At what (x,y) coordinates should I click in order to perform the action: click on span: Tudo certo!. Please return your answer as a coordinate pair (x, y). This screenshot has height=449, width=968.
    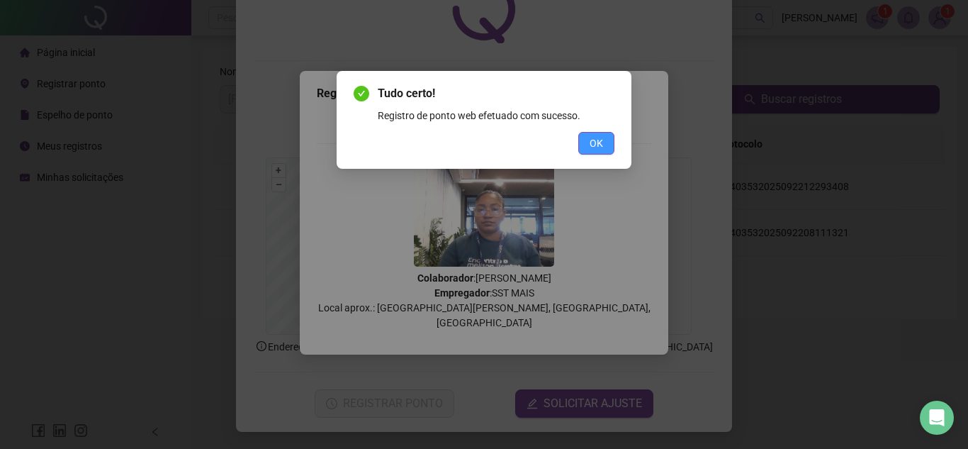
    Looking at the image, I should click on (496, 94).